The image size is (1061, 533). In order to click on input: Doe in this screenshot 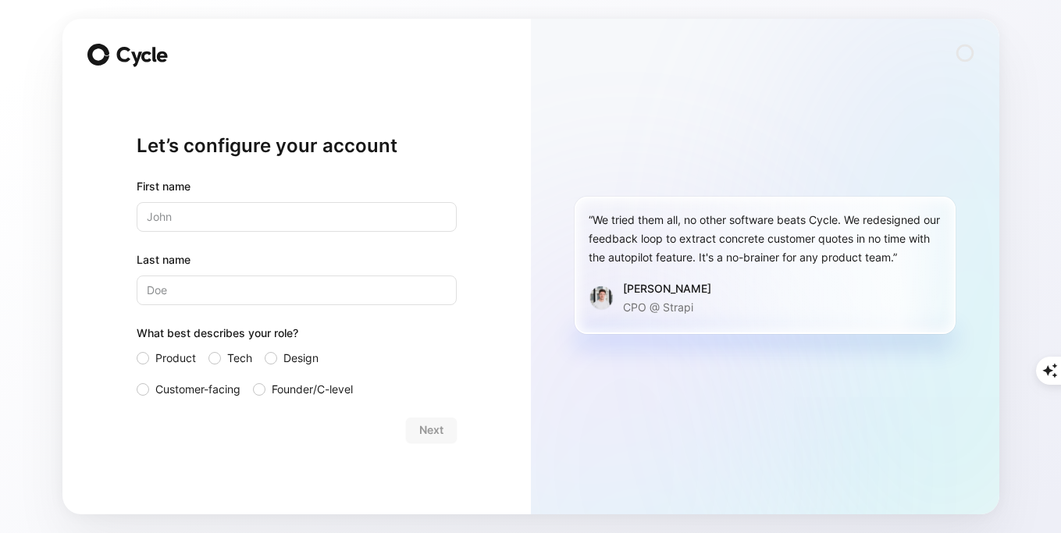, I will do `click(297, 290)`.